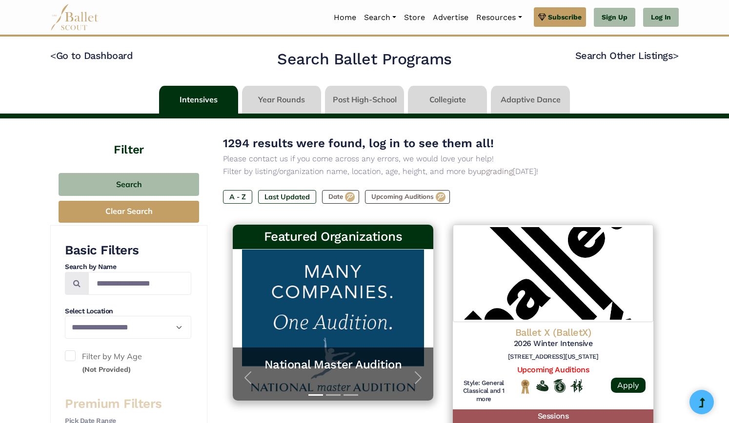 The image size is (729, 423). I want to click on h4: Ballet X (BalletX), so click(553, 333).